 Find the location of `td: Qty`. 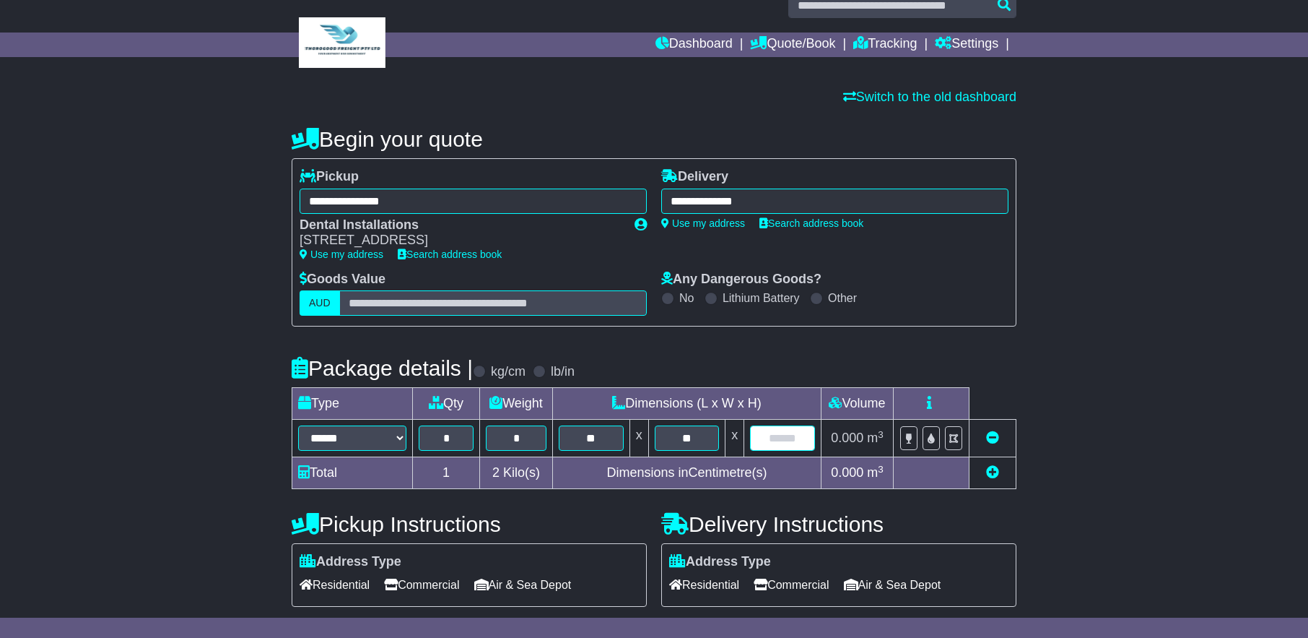

td: Qty is located at coordinates (446, 404).